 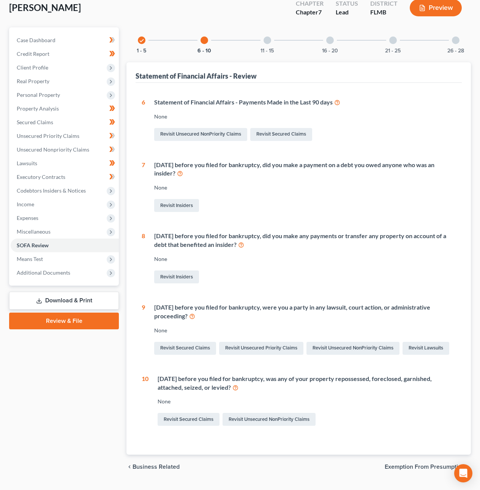 I want to click on button: 26 - 28, so click(x=455, y=51).